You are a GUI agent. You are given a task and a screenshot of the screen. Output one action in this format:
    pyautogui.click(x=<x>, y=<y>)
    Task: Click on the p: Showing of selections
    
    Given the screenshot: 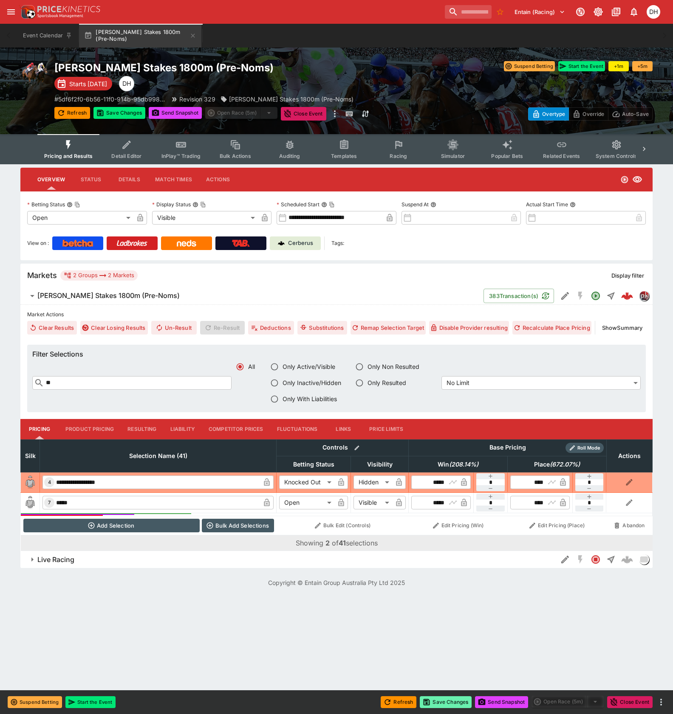 What is the action you would take?
    pyautogui.click(x=336, y=543)
    